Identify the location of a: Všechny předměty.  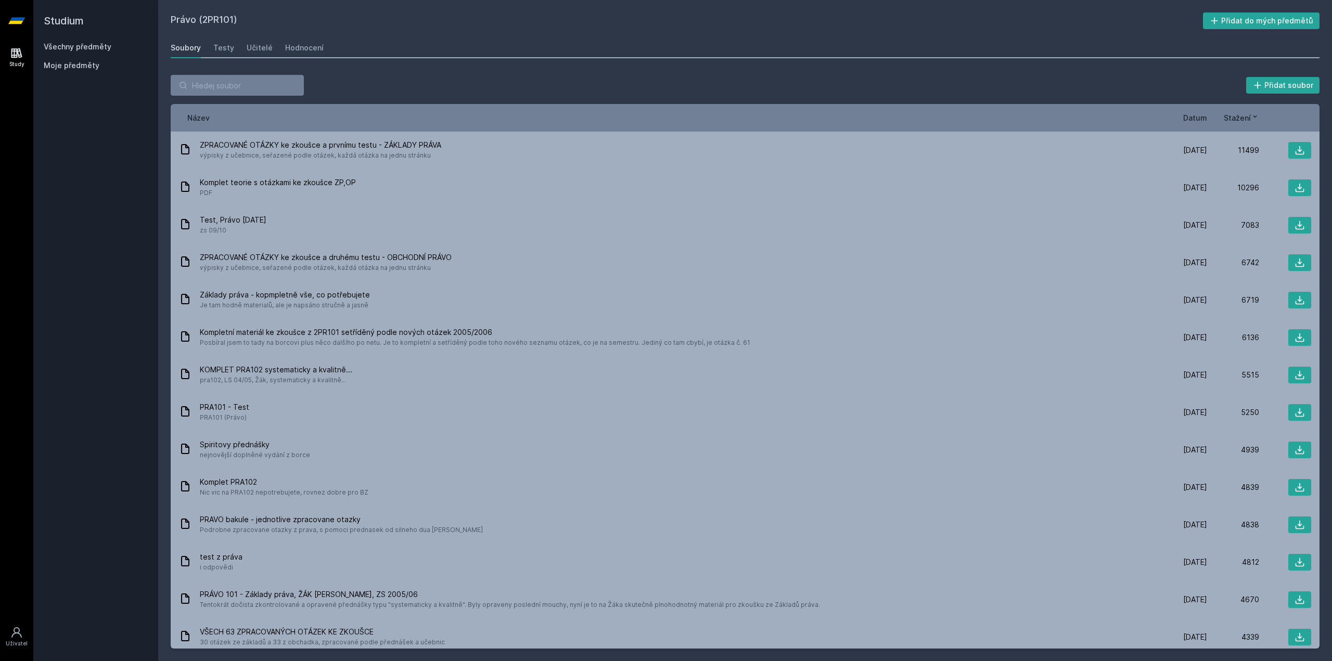
(78, 46).